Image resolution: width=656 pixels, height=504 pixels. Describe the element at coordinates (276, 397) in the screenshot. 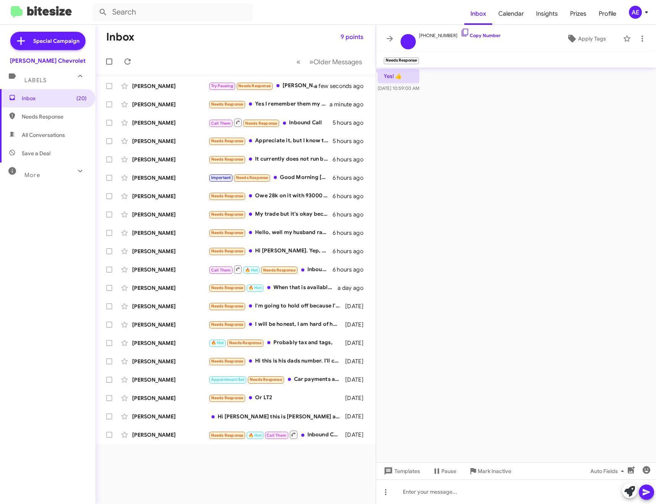

I see `div: Or LT2` at that location.